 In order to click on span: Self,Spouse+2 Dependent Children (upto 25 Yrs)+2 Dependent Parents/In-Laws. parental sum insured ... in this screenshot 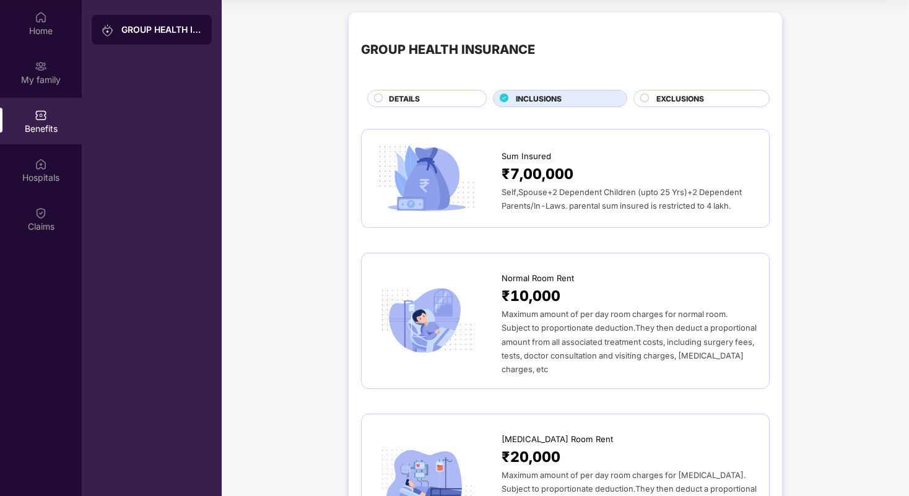, I will do `click(622, 199)`.